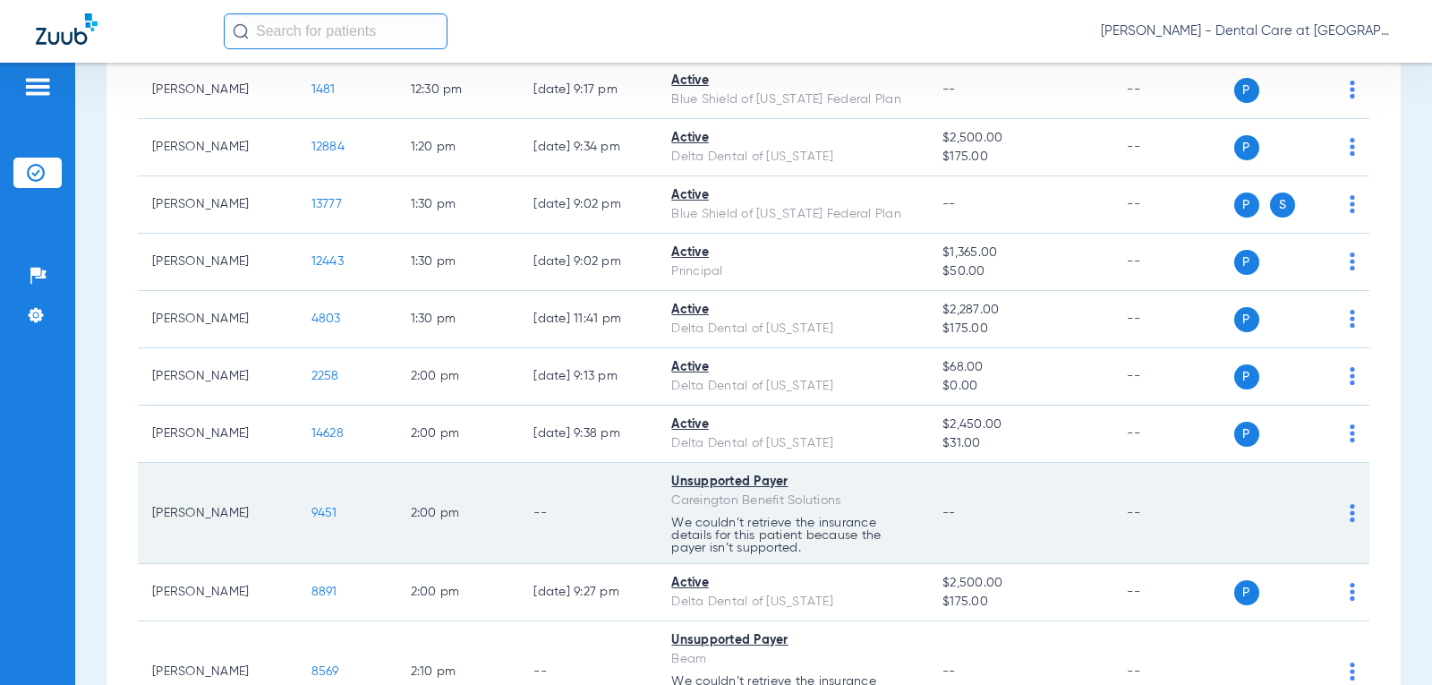 This screenshot has height=685, width=1432. What do you see at coordinates (458, 148) in the screenshot?
I see `td: 1:20 PM` at bounding box center [458, 148].